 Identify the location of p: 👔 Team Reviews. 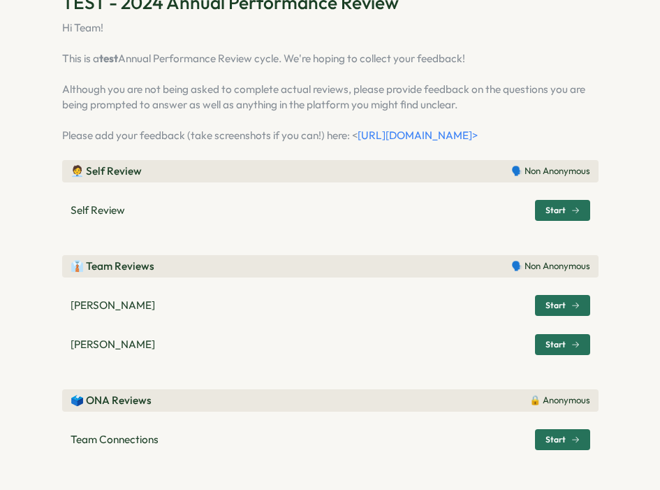
(112, 266).